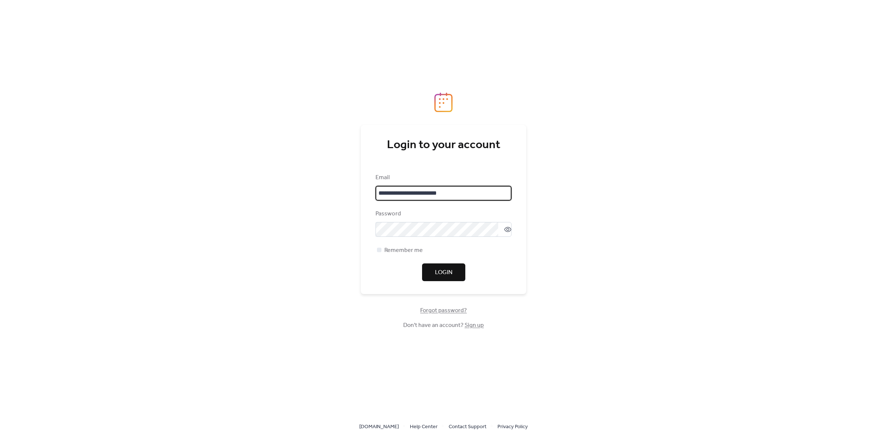 The height and width of the screenshot is (440, 887). I want to click on div: Login to your account, so click(444, 145).